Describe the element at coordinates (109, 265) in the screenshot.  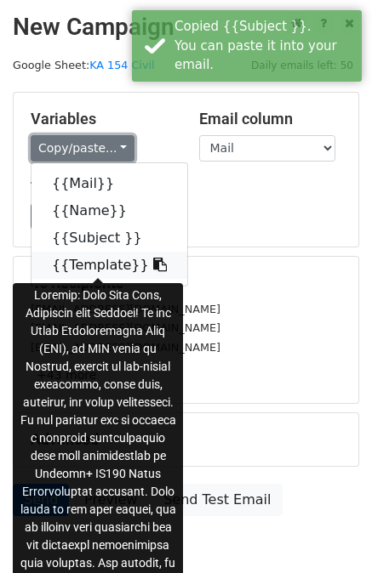
I see `a: {{Template}}` at that location.